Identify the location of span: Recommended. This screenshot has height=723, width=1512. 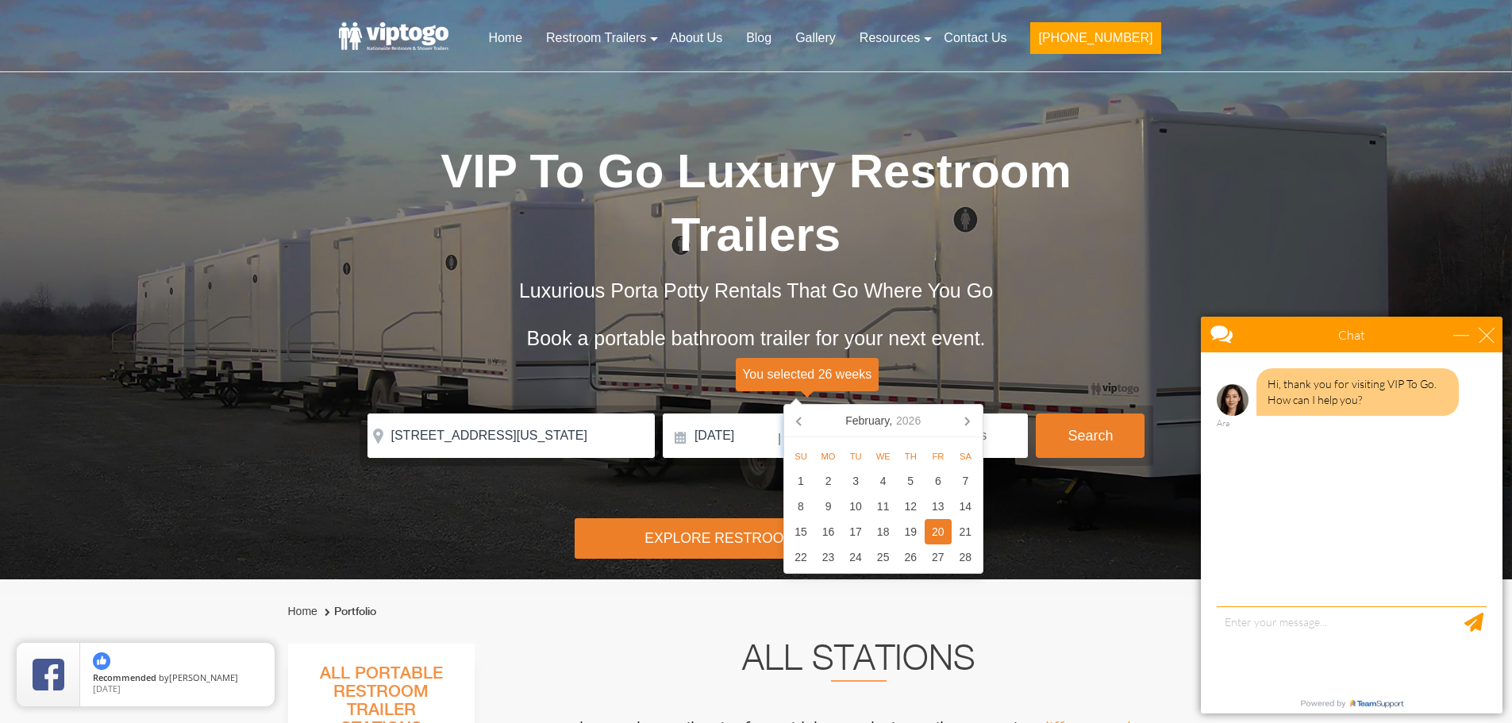
(125, 677).